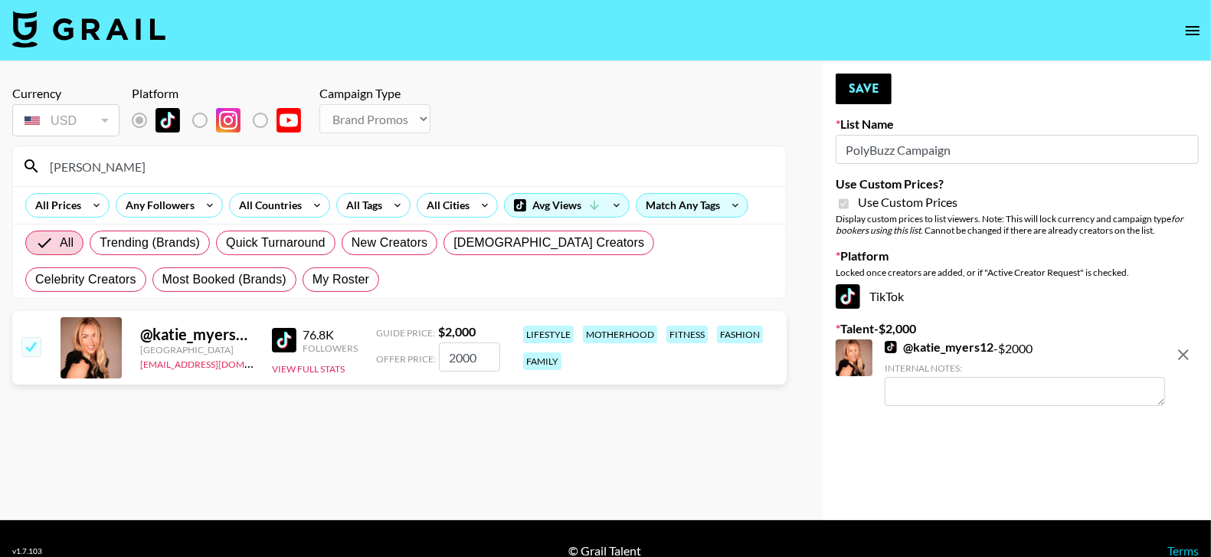 The width and height of the screenshot is (1211, 557). I want to click on span: My Roster, so click(341, 280).